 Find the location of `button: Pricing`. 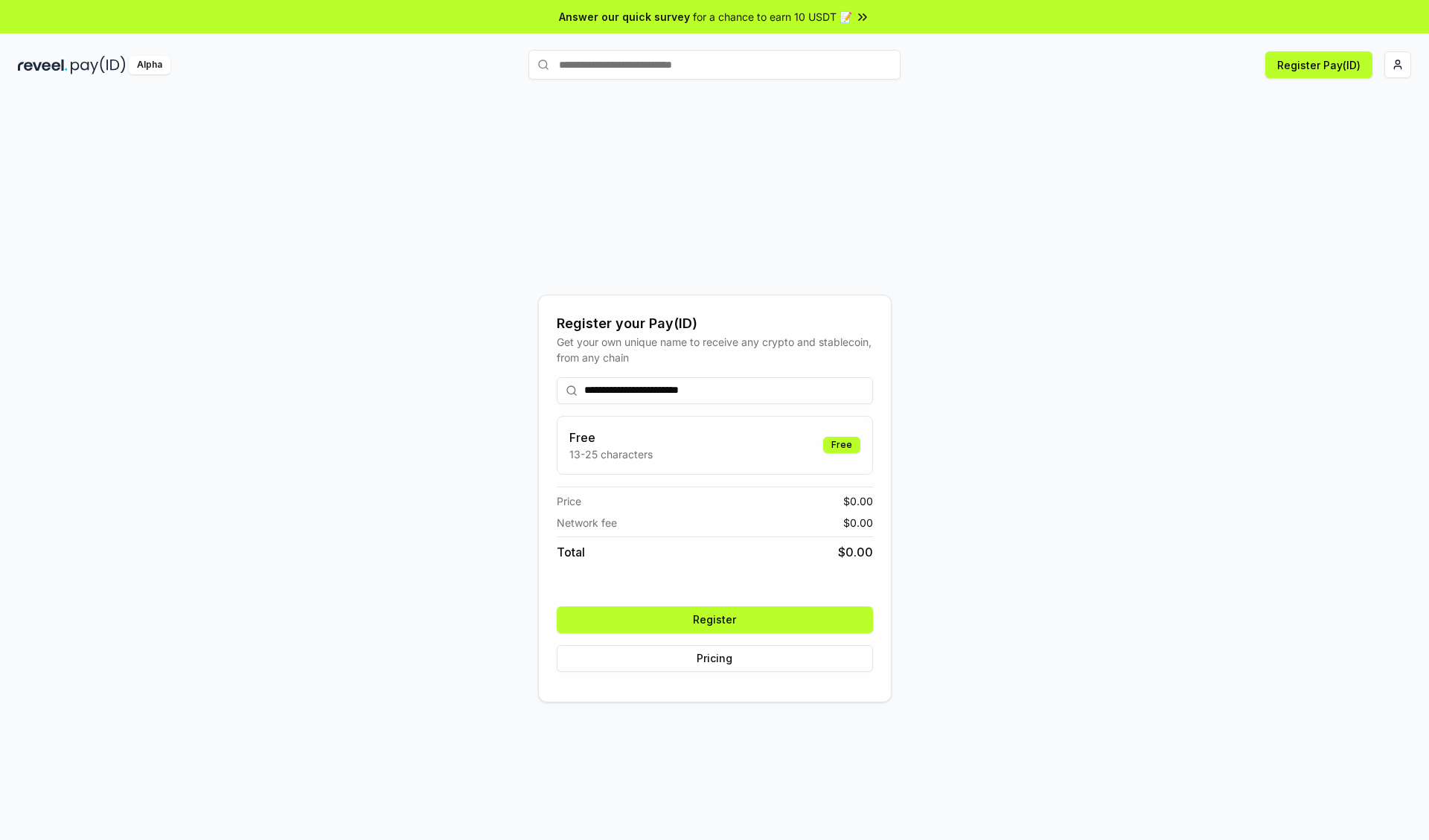

button: Pricing is located at coordinates (715, 658).